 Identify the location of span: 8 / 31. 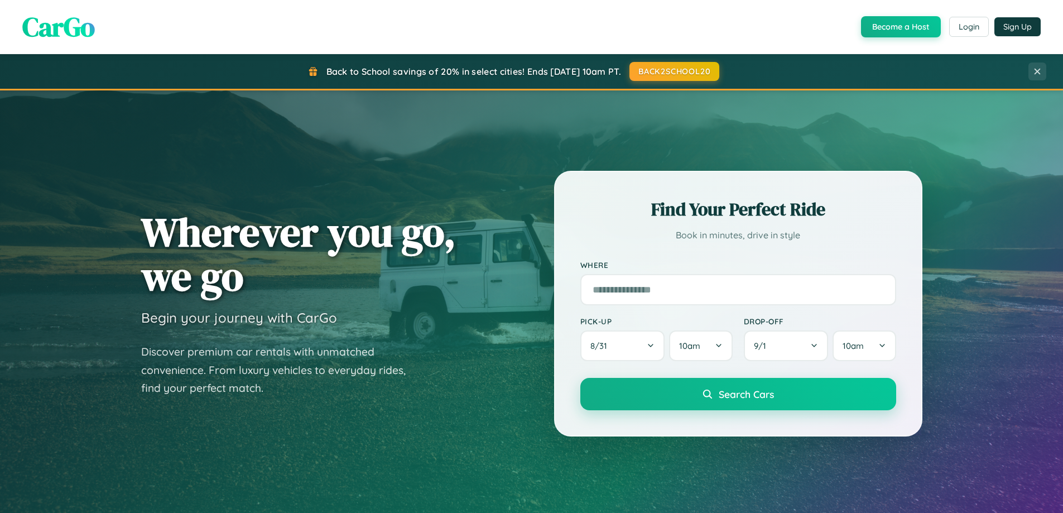
(602, 346).